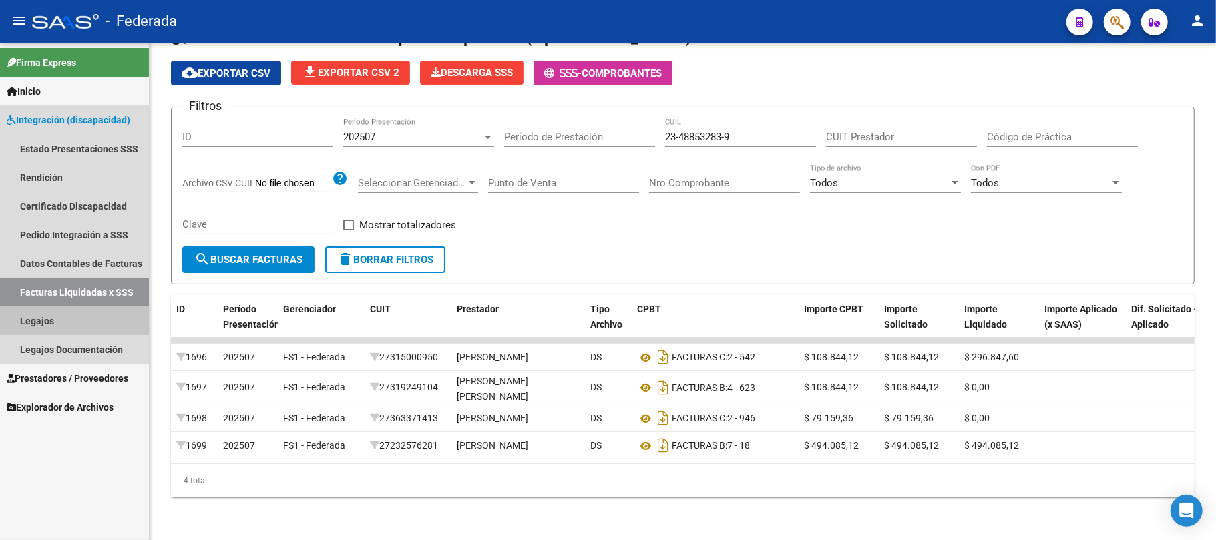  What do you see at coordinates (408, 445) in the screenshot?
I see `div: 27232576281` at bounding box center [408, 445].